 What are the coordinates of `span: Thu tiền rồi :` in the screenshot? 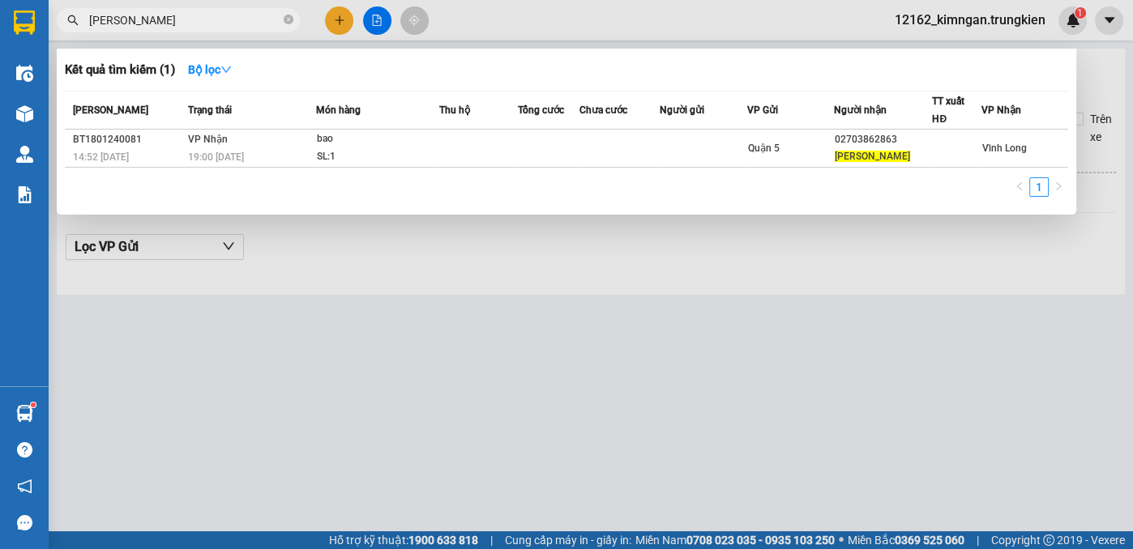 It's located at (49, 93).